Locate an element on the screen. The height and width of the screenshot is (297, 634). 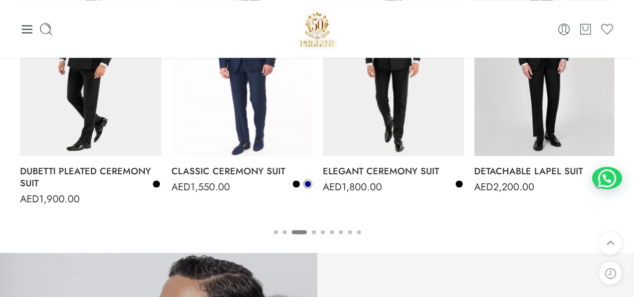
img: Pellini is located at coordinates (317, 29).